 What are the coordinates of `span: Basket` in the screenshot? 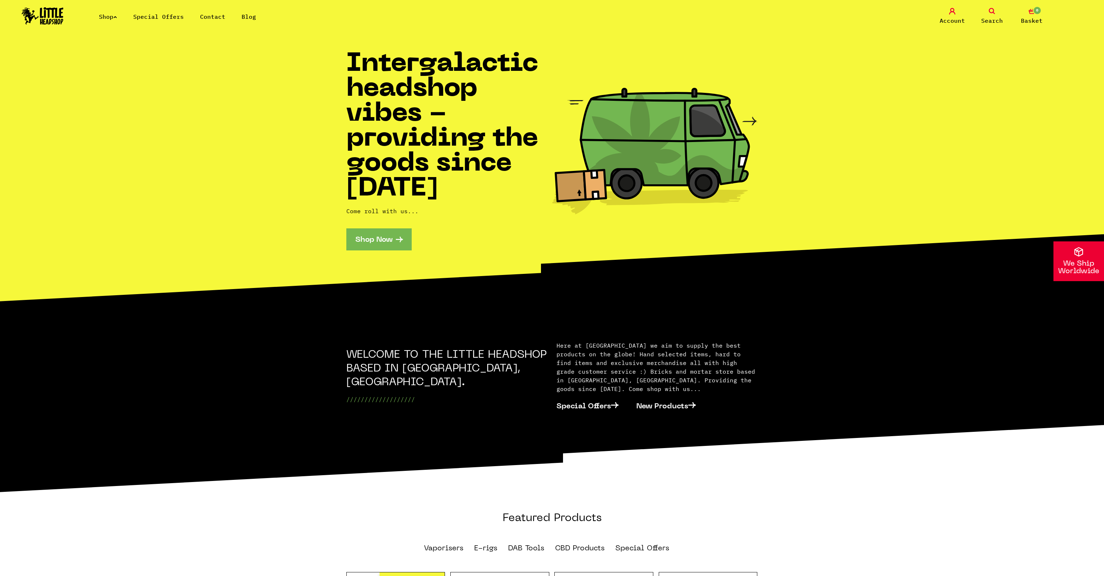 It's located at (1031, 21).